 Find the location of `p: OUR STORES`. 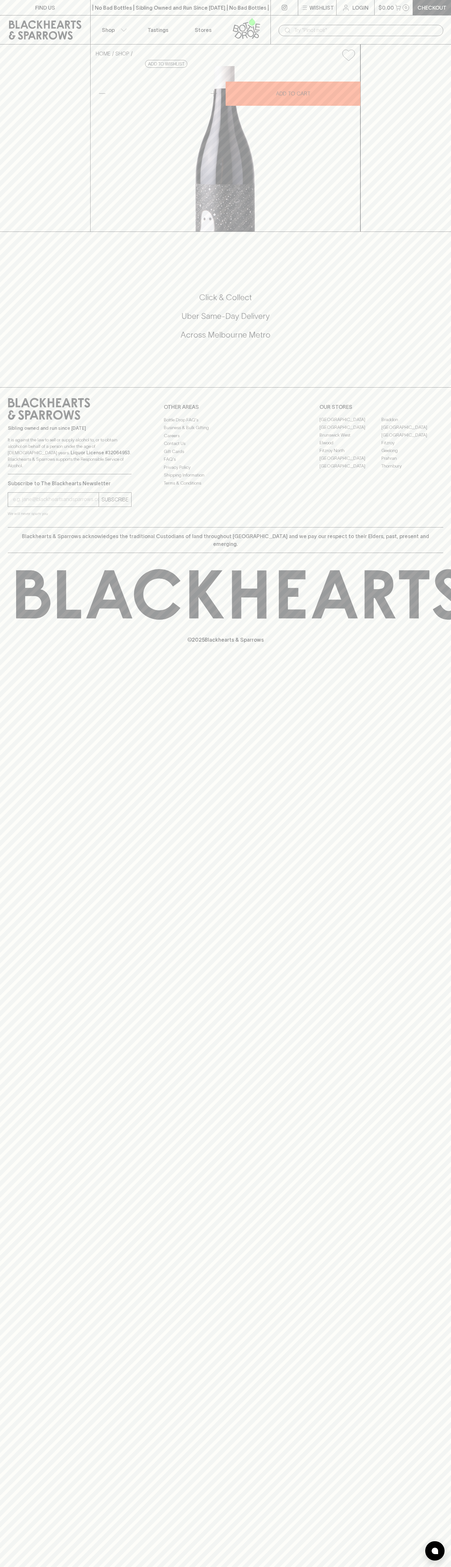

p: OUR STORES is located at coordinates (382, 407).